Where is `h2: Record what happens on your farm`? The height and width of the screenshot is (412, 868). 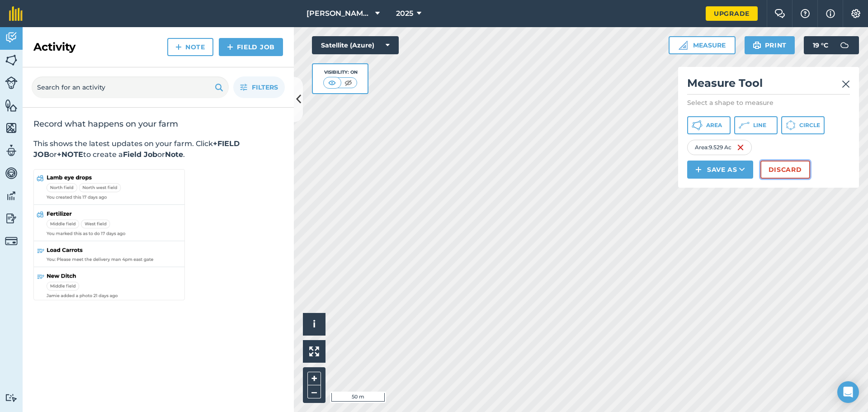
h2: Record what happens on your farm is located at coordinates (158, 124).